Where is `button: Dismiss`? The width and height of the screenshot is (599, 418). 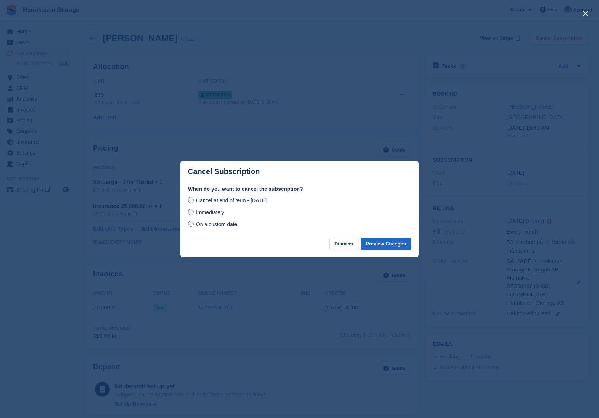
button: Dismiss is located at coordinates (344, 244).